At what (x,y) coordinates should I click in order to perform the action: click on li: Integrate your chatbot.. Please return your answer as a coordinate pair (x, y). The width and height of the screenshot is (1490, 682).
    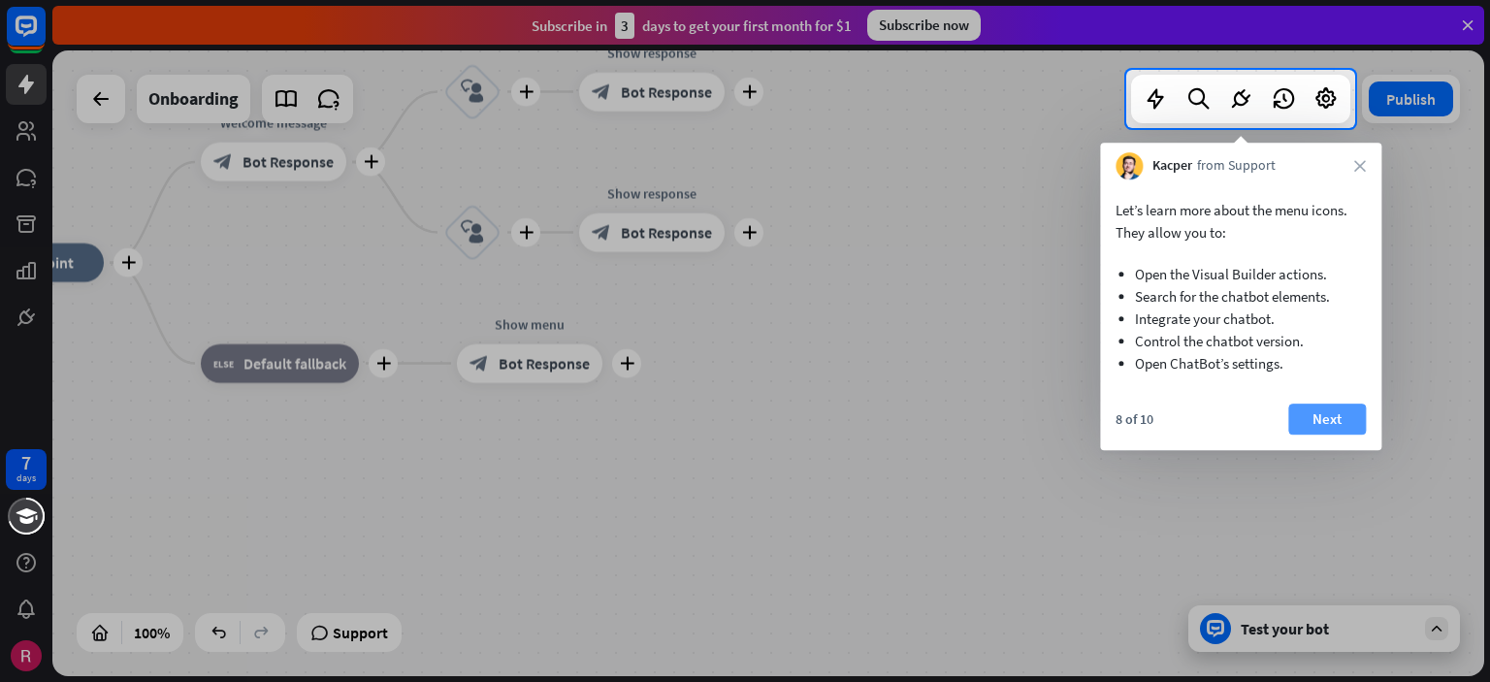
    Looking at the image, I should click on (1240, 318).